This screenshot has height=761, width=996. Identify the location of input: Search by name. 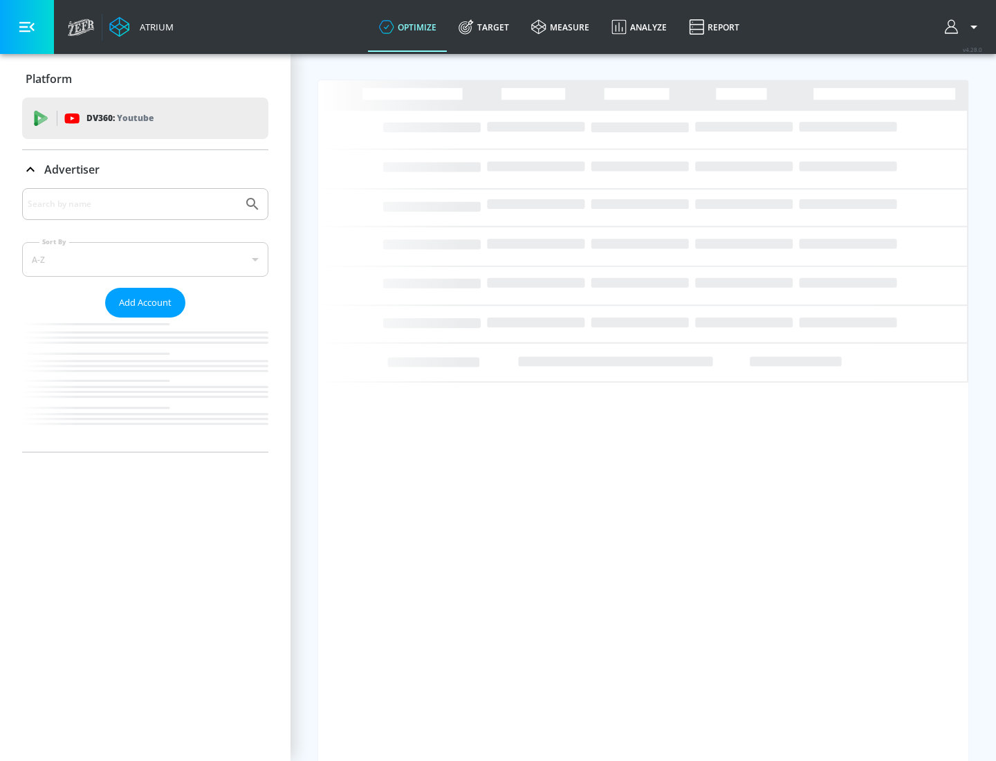
(132, 204).